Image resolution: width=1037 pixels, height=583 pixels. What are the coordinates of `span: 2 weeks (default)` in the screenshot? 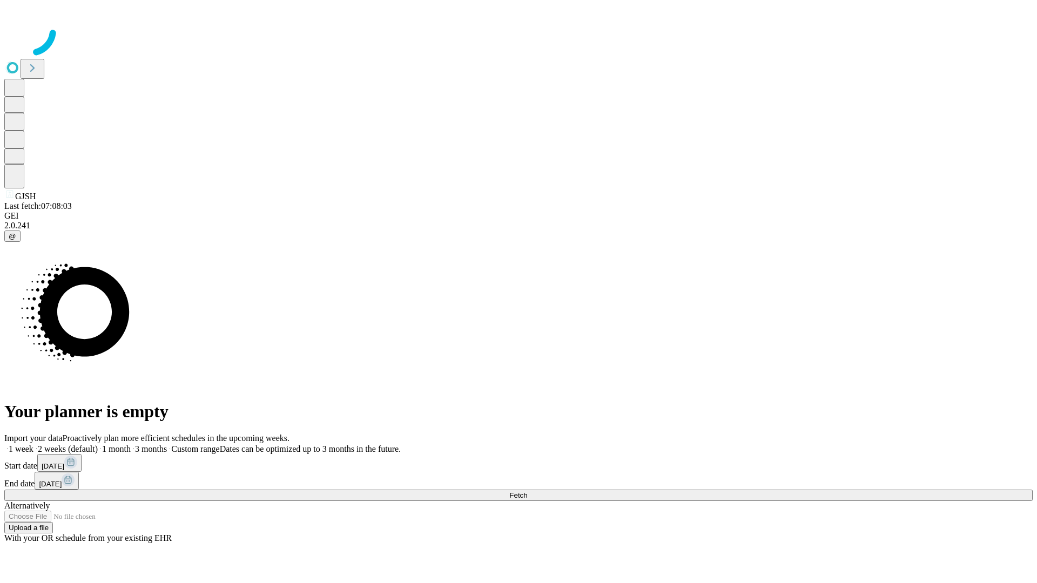 It's located at (68, 449).